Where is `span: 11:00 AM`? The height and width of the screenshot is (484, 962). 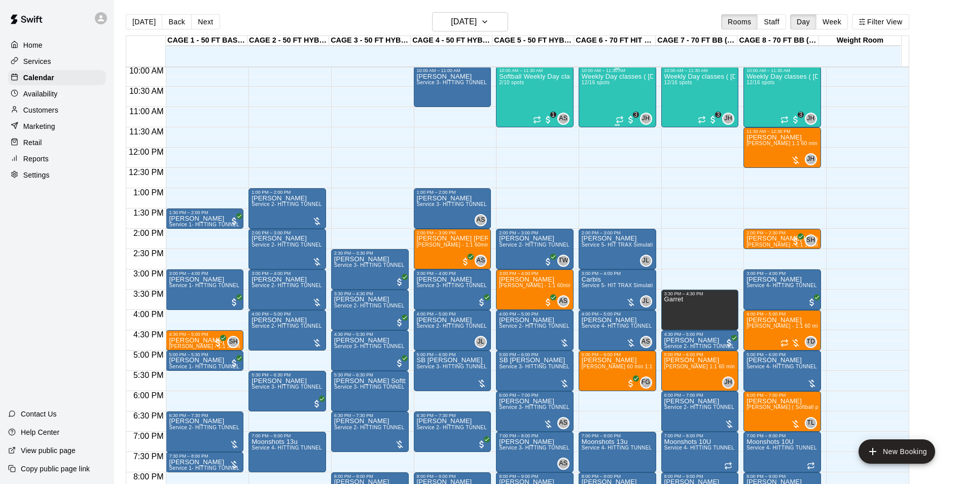
span: 11:00 AM is located at coordinates (147, 111).